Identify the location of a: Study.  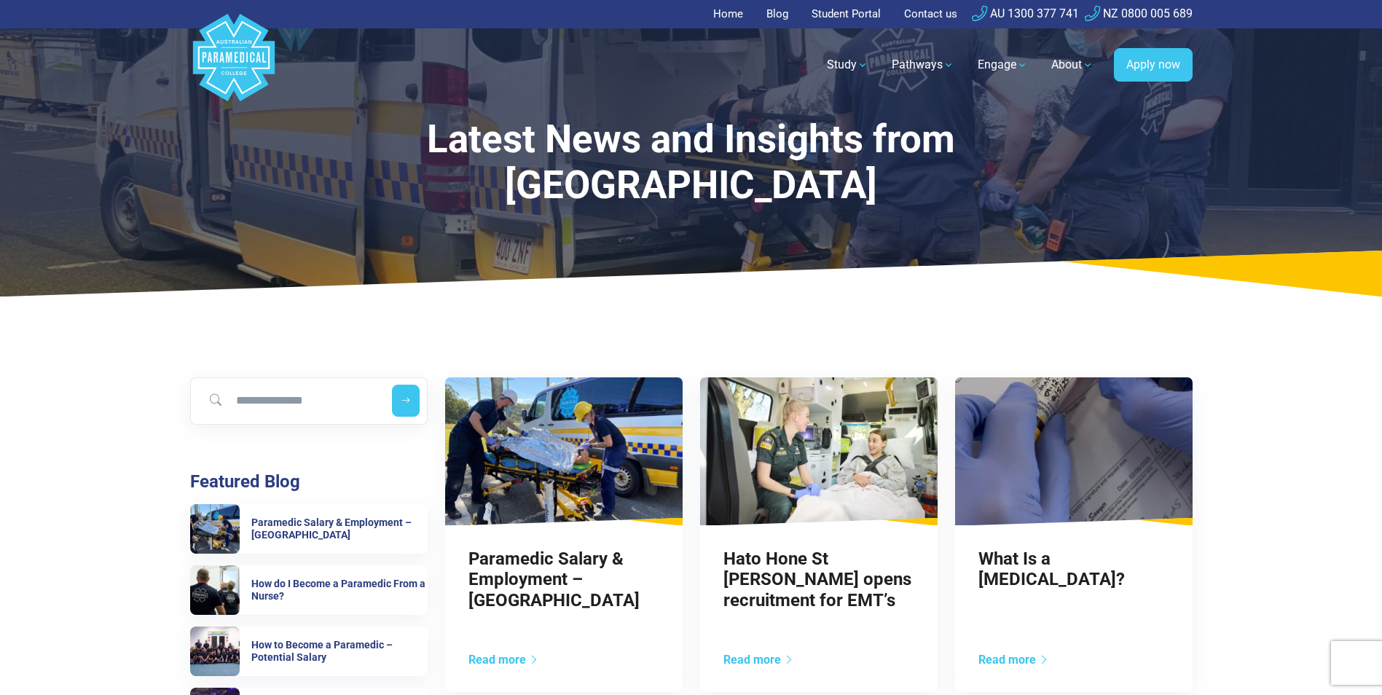
(847, 65).